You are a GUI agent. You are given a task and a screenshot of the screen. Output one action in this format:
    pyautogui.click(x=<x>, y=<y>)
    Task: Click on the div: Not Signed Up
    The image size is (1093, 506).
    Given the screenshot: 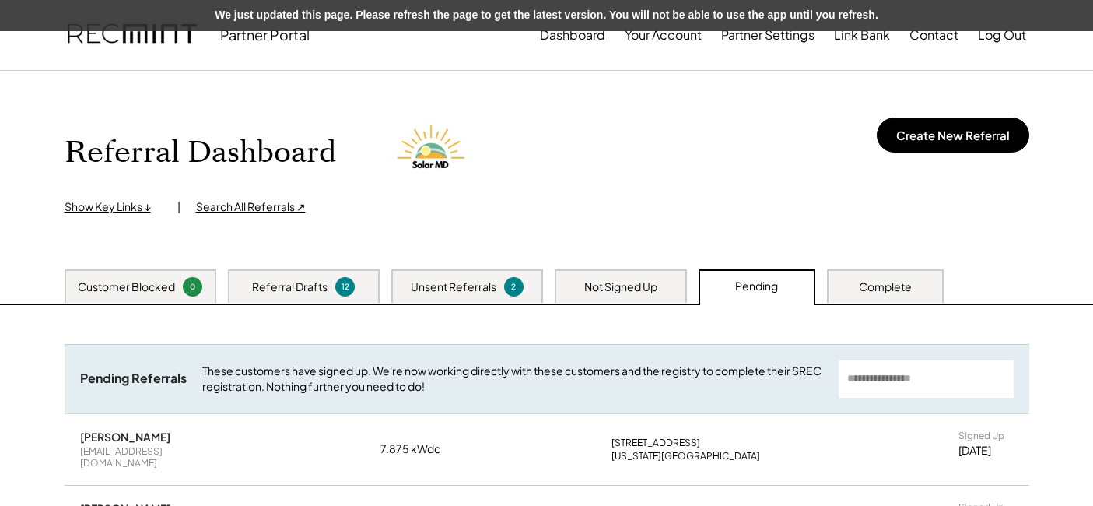 What is the action you would take?
    pyautogui.click(x=621, y=287)
    